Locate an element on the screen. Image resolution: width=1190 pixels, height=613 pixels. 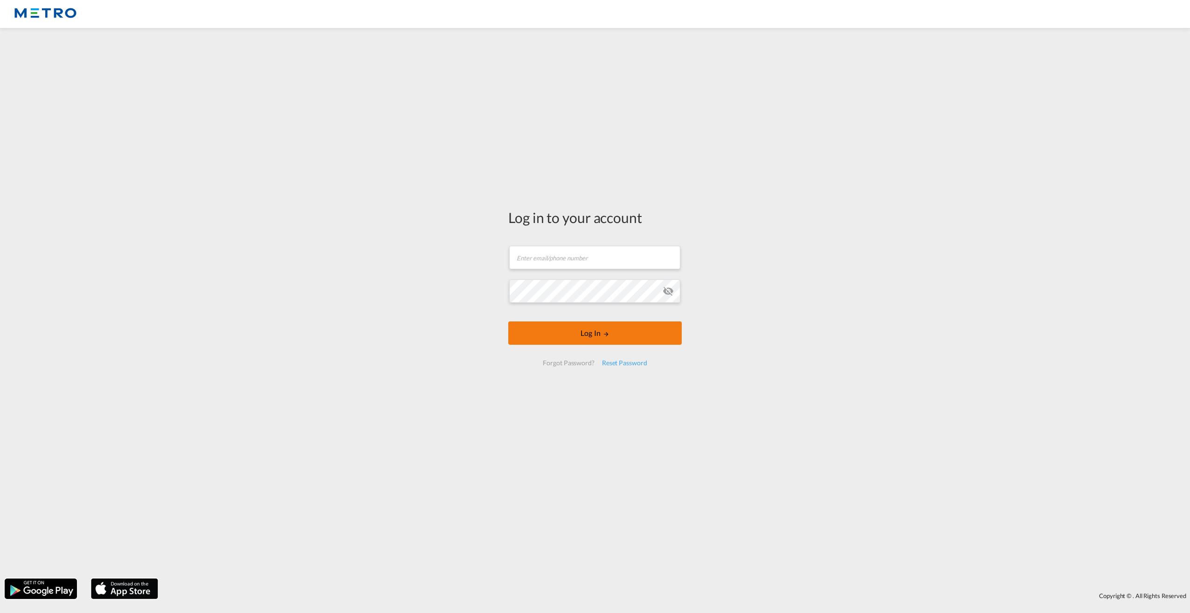
button: LOGIN is located at coordinates (595, 333).